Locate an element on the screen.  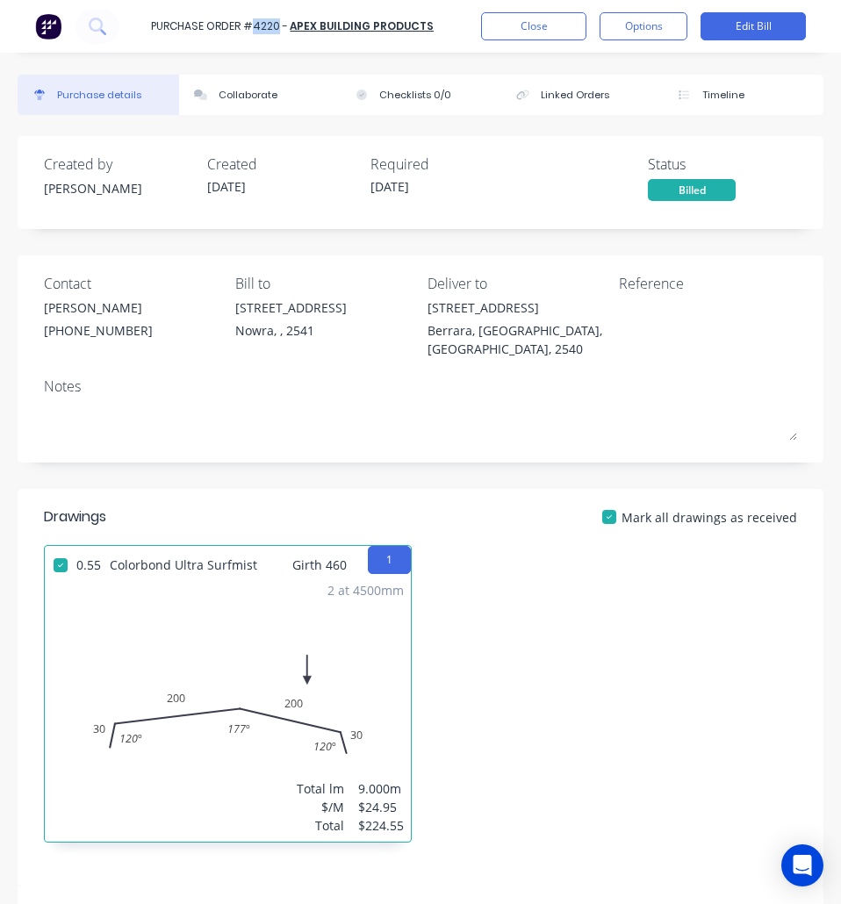
div: Nowra, , 2541 is located at coordinates (291, 330).